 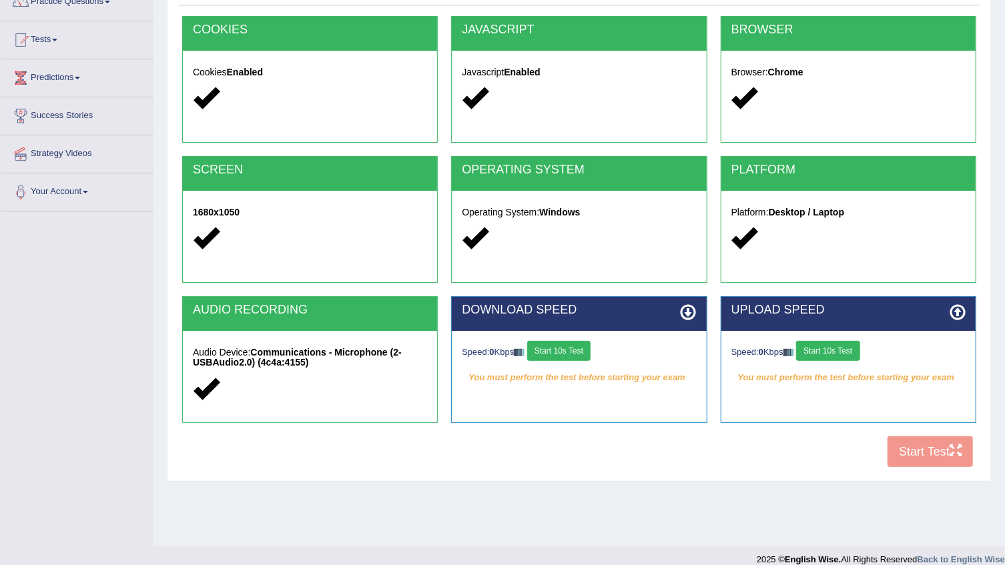 I want to click on h5: Operating System:, so click(x=578, y=212).